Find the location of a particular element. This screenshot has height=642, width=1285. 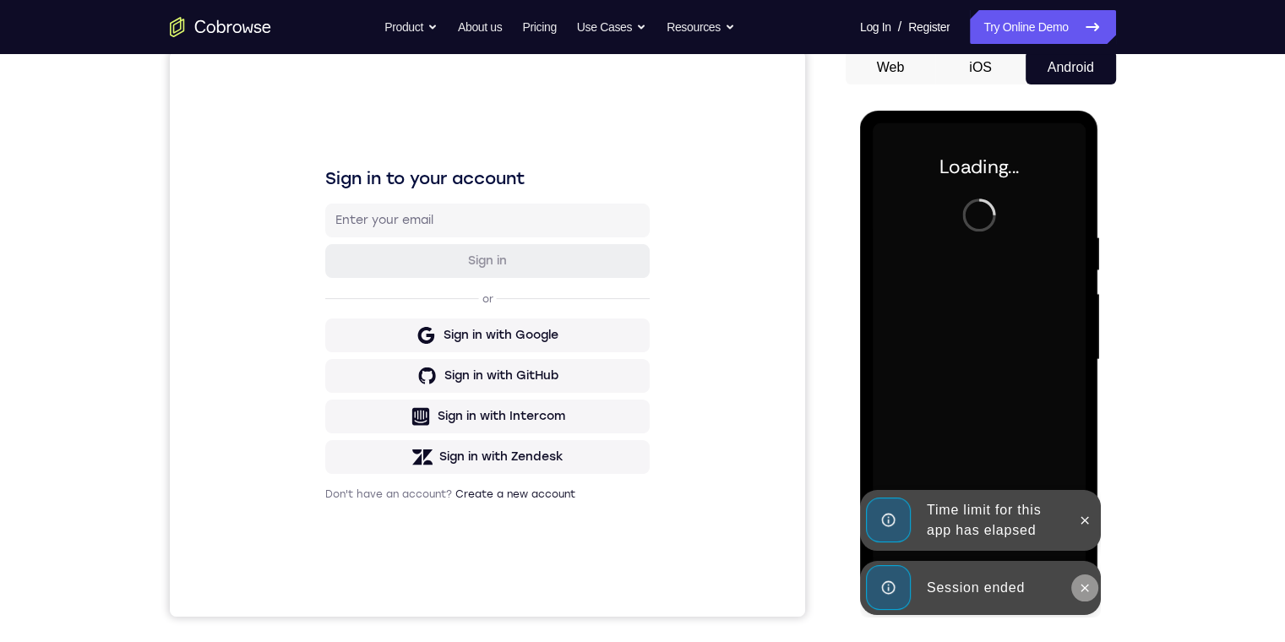

a: Go to the home page is located at coordinates (221, 27).